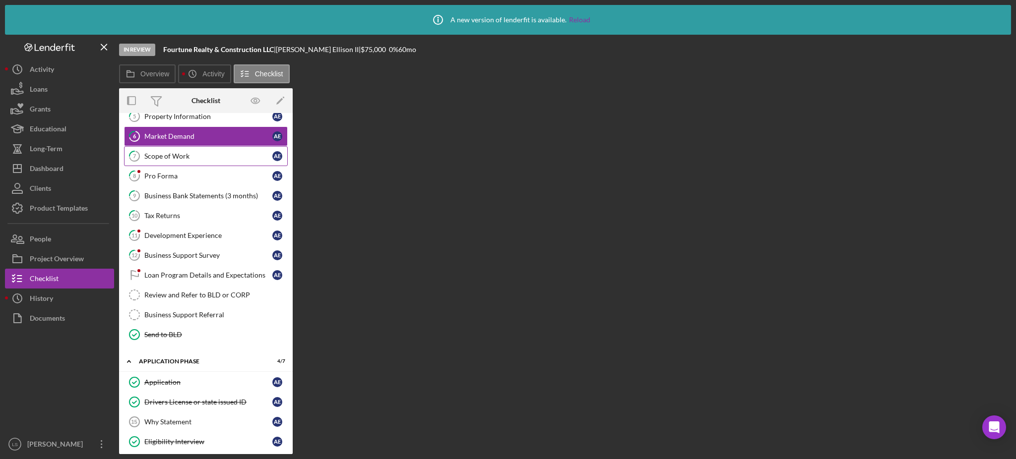  What do you see at coordinates (137, 50) in the screenshot?
I see `div: In Review` at bounding box center [137, 50].